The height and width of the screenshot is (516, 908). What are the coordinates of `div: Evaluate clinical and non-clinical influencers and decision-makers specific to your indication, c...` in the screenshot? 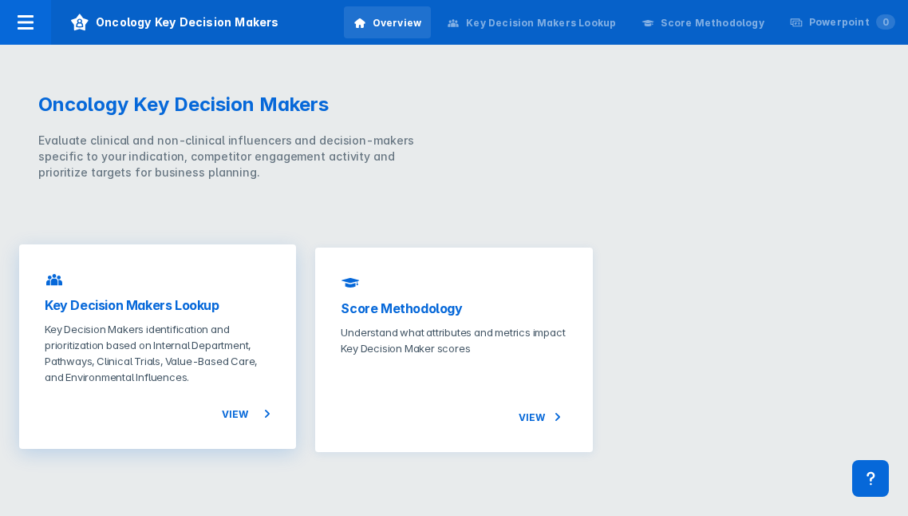 It's located at (236, 156).